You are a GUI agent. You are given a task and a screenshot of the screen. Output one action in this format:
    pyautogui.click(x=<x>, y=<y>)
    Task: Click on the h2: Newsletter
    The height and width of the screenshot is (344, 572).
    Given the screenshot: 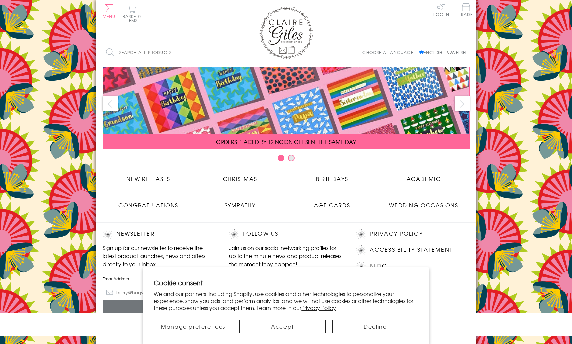 What is the action you would take?
    pyautogui.click(x=159, y=234)
    